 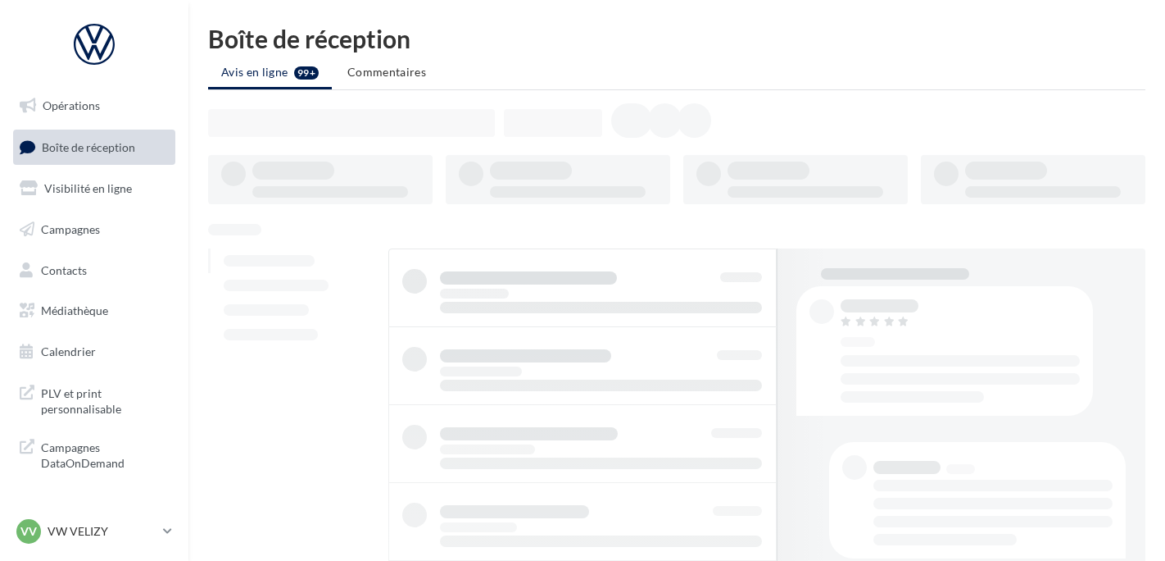 I want to click on a: Campagnes, so click(x=94, y=229).